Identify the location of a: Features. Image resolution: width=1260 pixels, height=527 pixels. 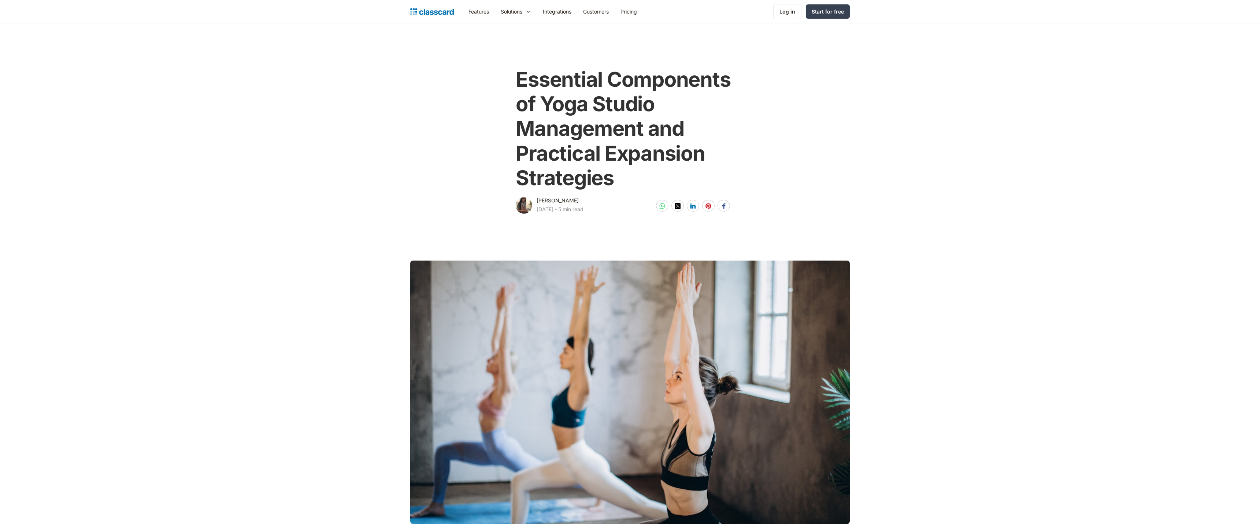
(479, 11).